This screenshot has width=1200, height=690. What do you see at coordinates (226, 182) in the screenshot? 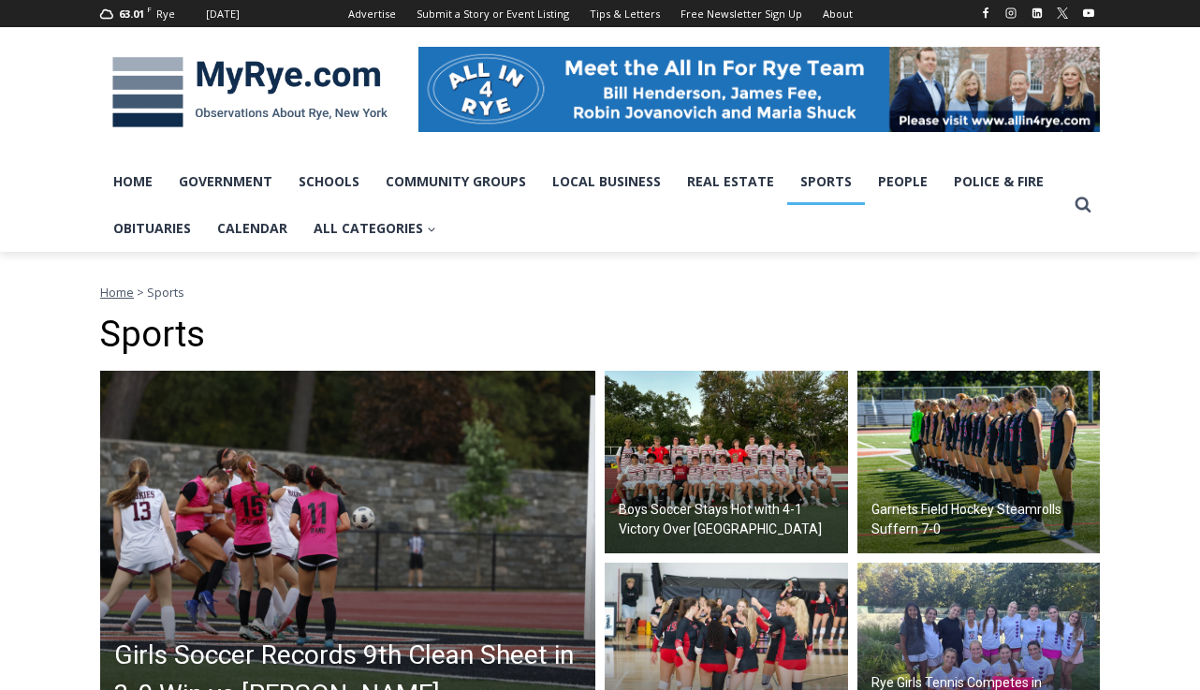
I see `a: Government` at bounding box center [226, 182].